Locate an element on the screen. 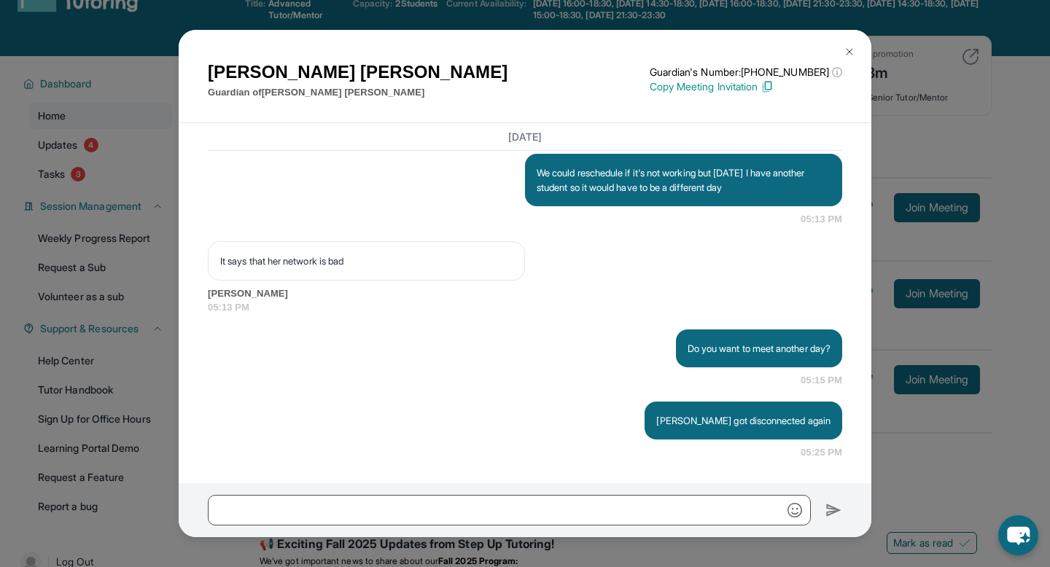 This screenshot has width=1050, height=567. p: Do you want to meet another day? is located at coordinates (759, 348).